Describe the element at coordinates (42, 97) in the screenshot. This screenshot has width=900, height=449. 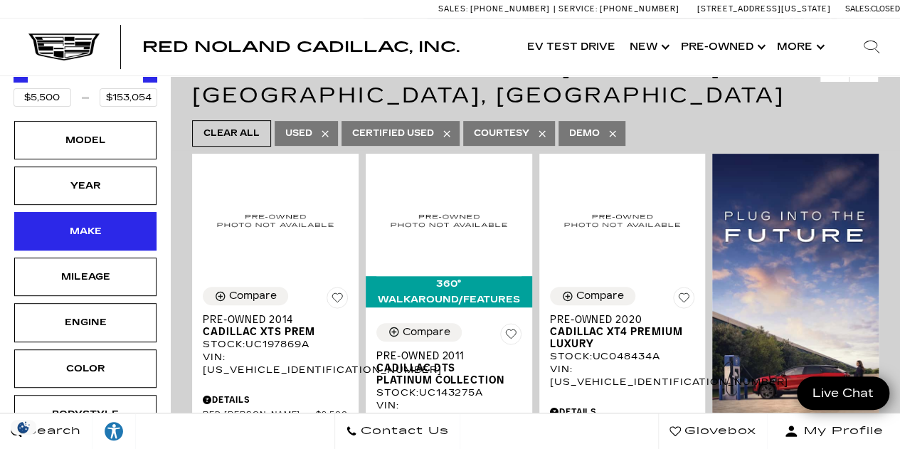
I see `input: Minimum` at that location.